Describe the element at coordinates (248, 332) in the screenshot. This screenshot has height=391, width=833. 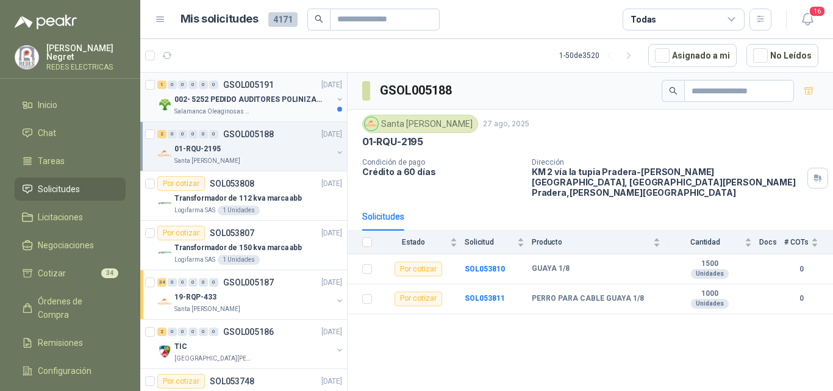
I see `p: GSOL005186` at that location.